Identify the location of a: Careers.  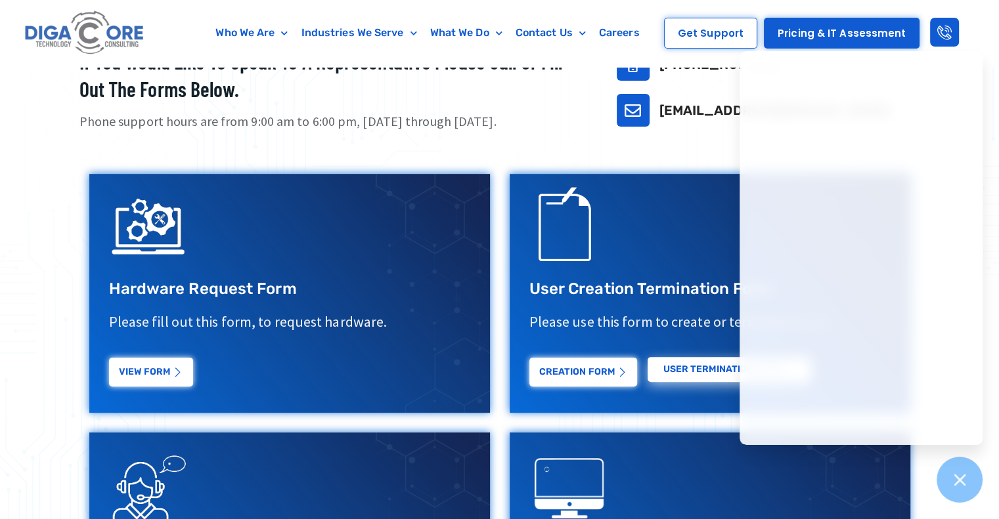
(619, 33).